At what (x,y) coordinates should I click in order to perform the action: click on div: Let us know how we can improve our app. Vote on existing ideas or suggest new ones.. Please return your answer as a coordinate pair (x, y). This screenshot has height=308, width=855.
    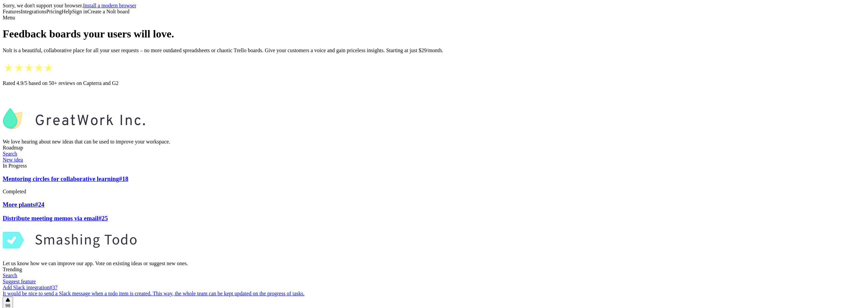
    Looking at the image, I should click on (428, 263).